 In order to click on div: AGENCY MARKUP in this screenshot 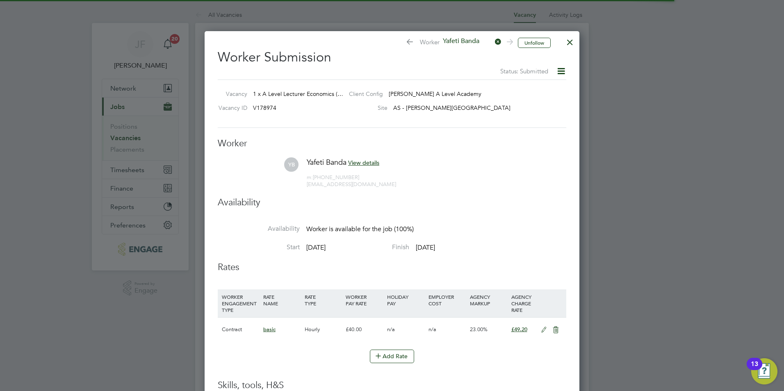, I will do `click(489, 300)`.